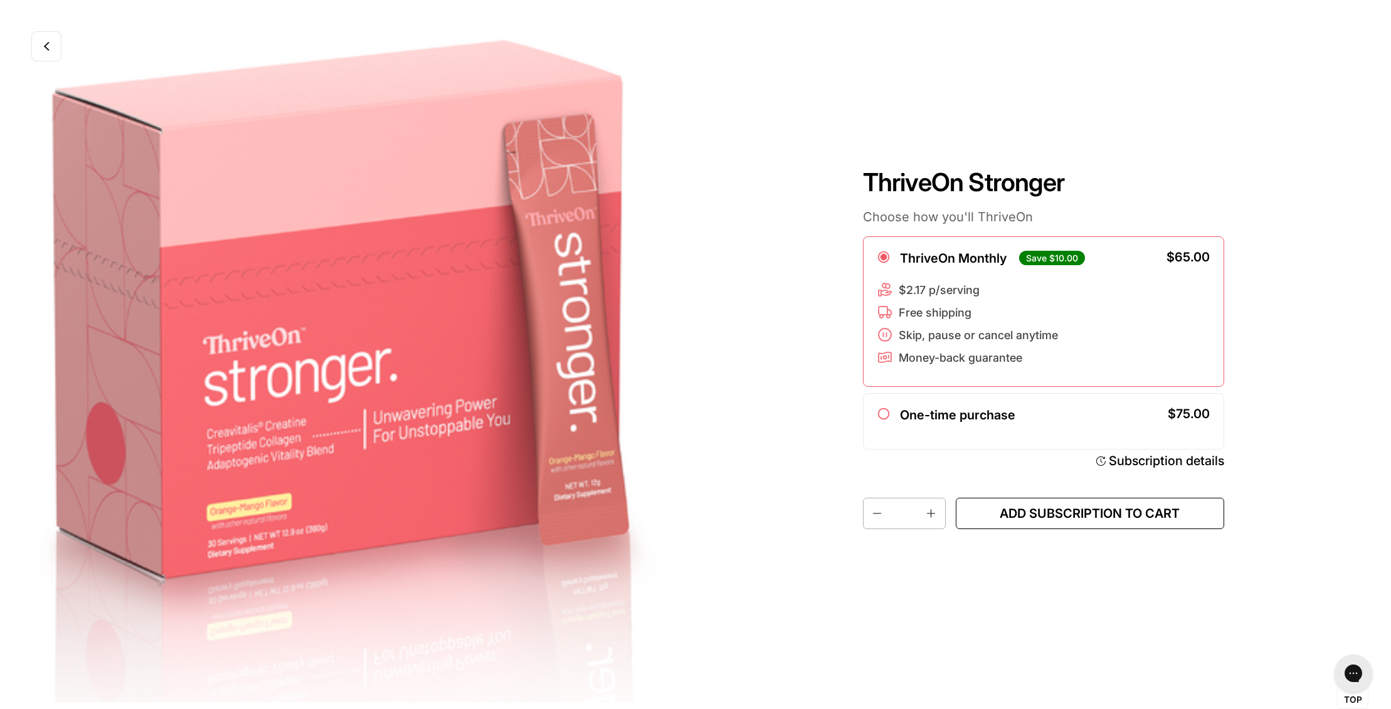  What do you see at coordinates (958, 415) in the screenshot?
I see `label: One-time purchase` at bounding box center [958, 415].